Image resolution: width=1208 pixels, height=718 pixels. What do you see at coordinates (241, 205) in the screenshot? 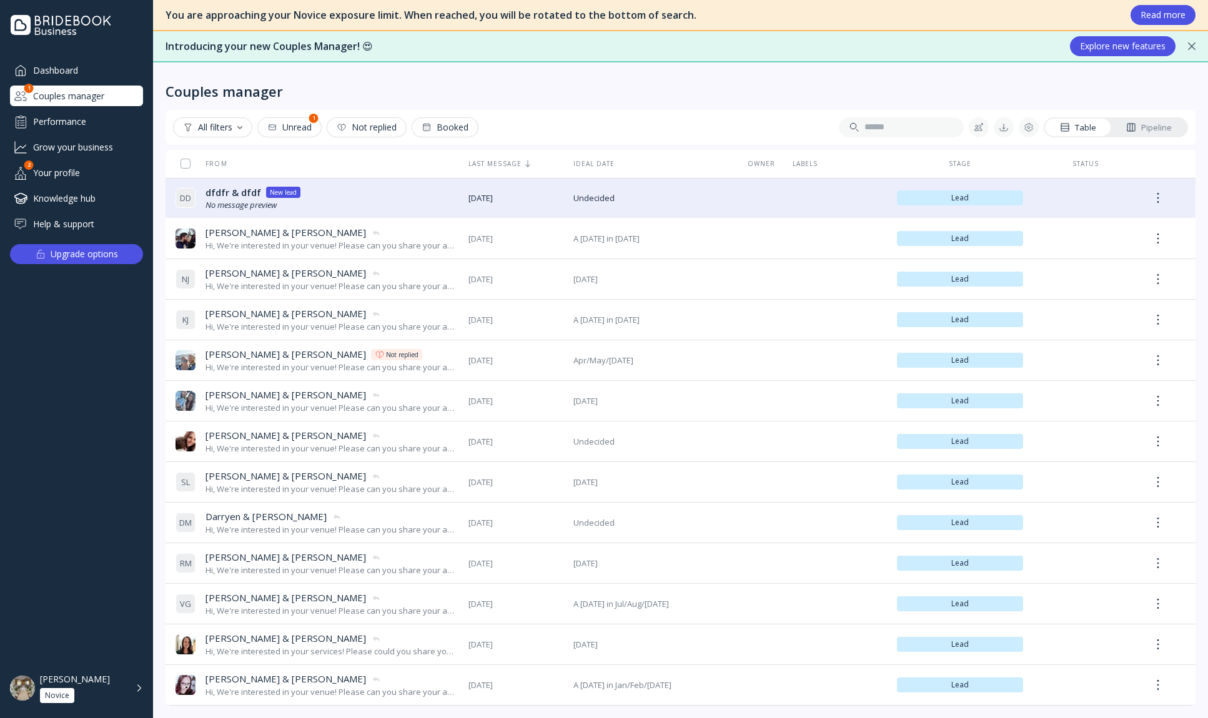
I see `i: No message preview` at bounding box center [241, 205].